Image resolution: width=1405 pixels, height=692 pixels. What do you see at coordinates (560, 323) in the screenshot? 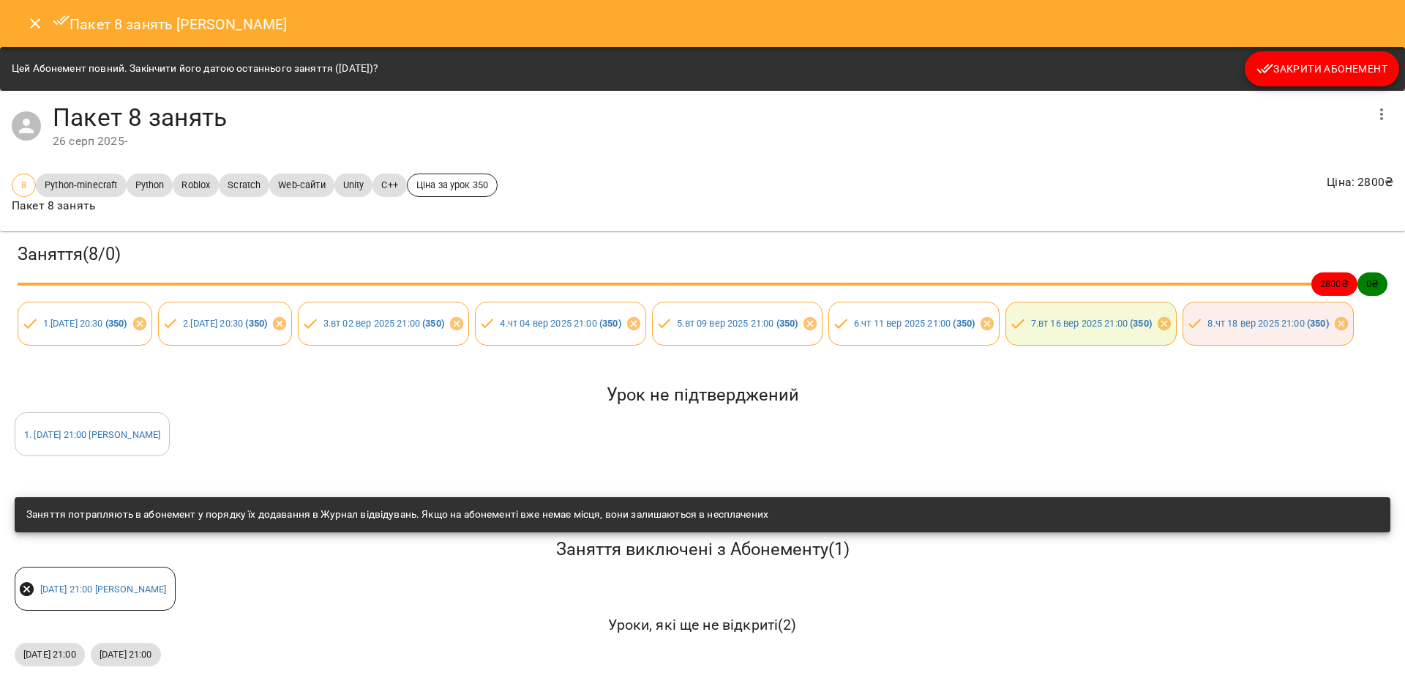
I see `a: 4.чт 04 вер 2025 21:00 (350)` at bounding box center [560, 323].